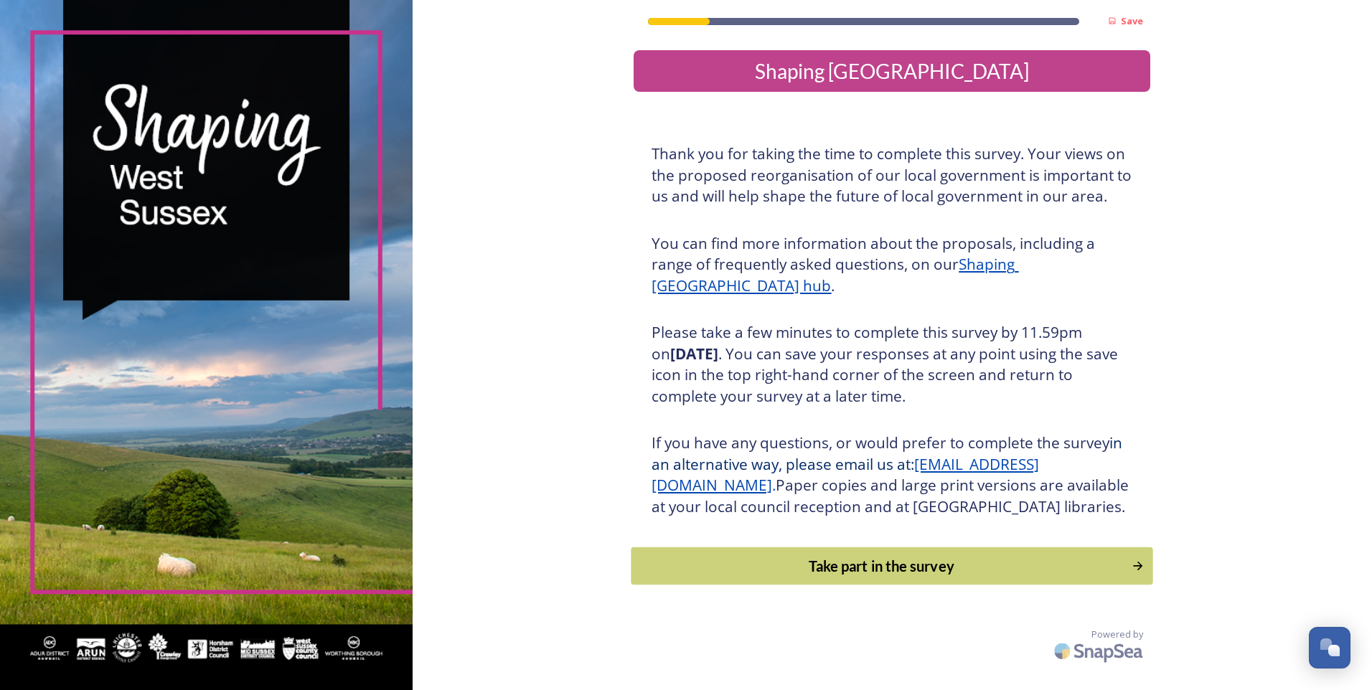 The height and width of the screenshot is (690, 1372). Describe the element at coordinates (888, 453) in the screenshot. I see `span: in an alternative way, please email us at:` at that location.